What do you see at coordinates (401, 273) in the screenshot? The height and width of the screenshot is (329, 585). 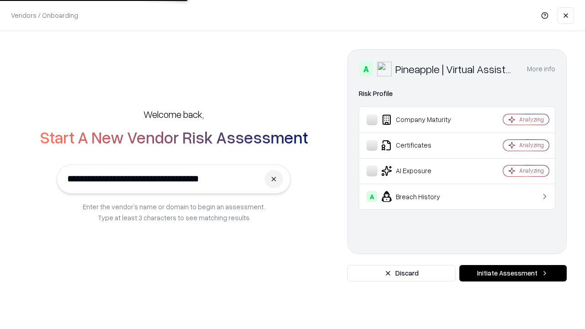 I see `button: Discard` at bounding box center [401, 273].